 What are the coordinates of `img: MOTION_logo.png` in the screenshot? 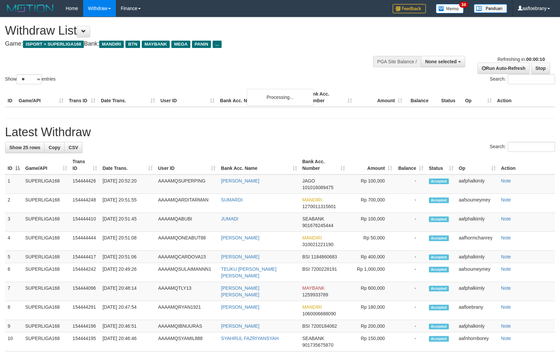 It's located at (30, 8).